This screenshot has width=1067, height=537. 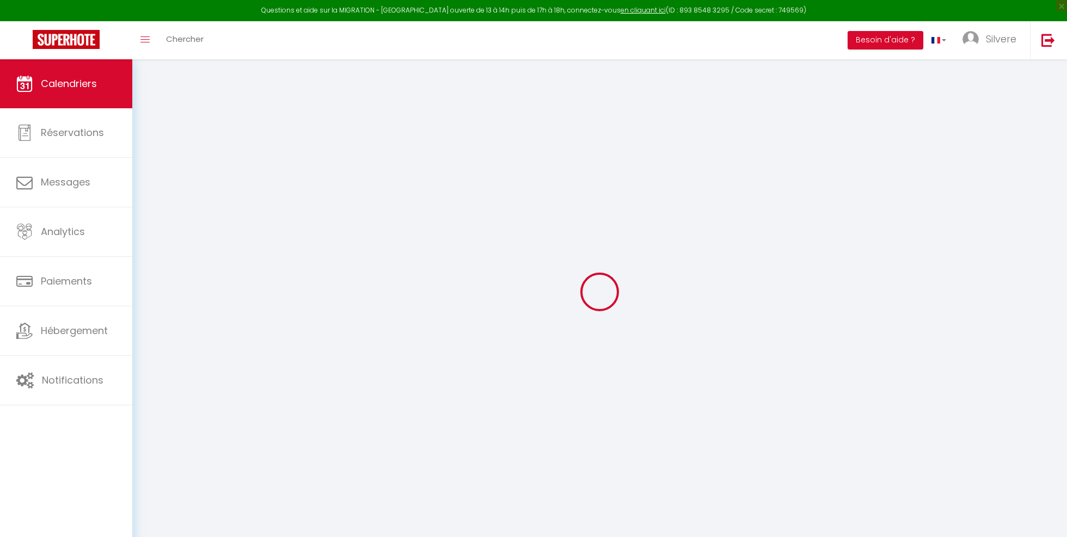 I want to click on span: Analytics, so click(x=63, y=231).